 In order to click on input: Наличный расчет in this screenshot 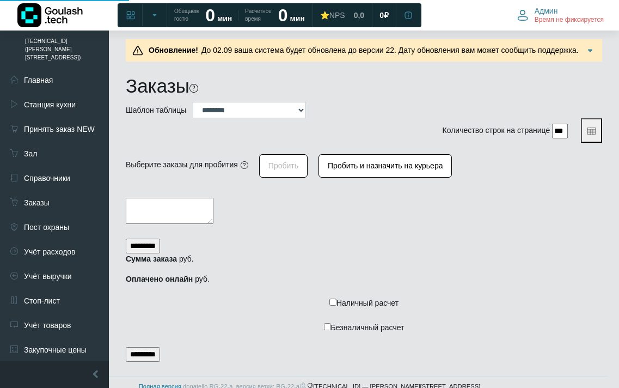, I will do `click(333, 302)`.